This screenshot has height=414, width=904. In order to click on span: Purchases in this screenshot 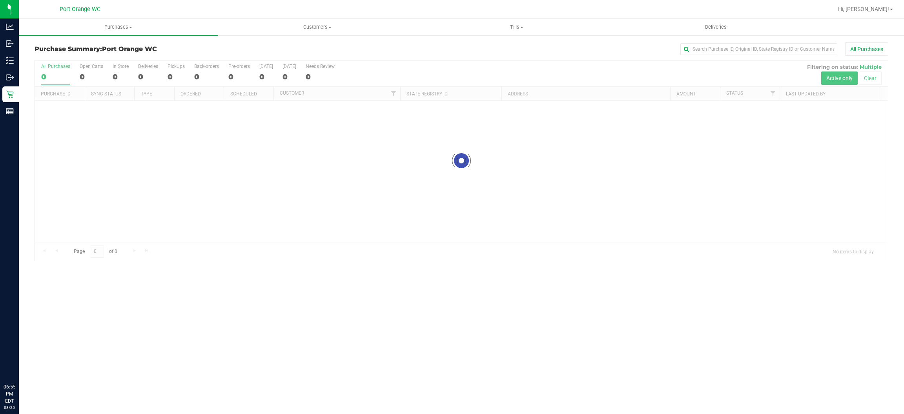, I will do `click(119, 27)`.